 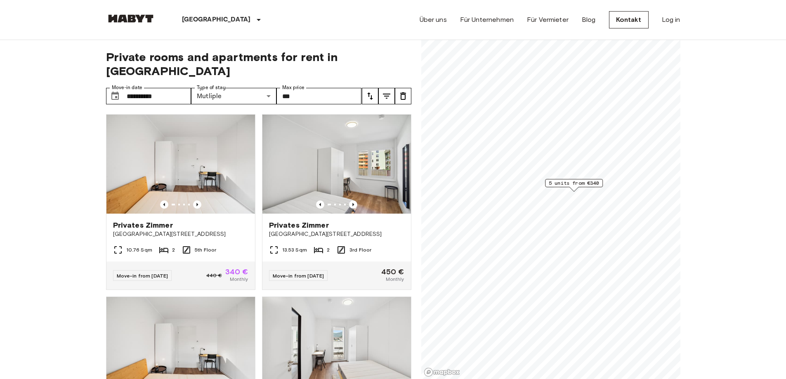 What do you see at coordinates (547, 20) in the screenshot?
I see `a: Für Vermieter` at bounding box center [547, 20].